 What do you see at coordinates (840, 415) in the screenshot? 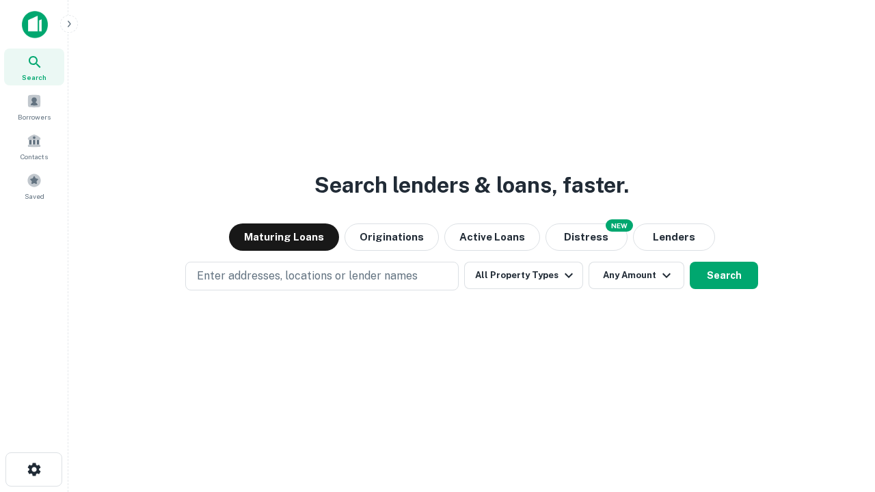
I see `div: Chat Widget` at bounding box center [840, 415].